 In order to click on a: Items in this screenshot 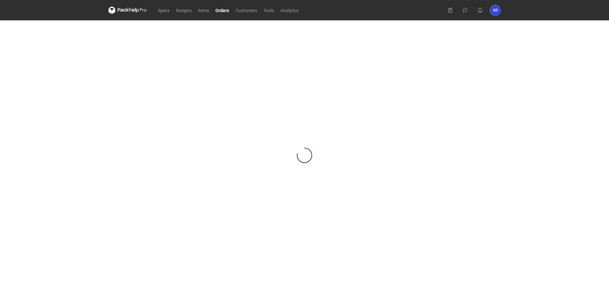, I will do `click(203, 10)`.